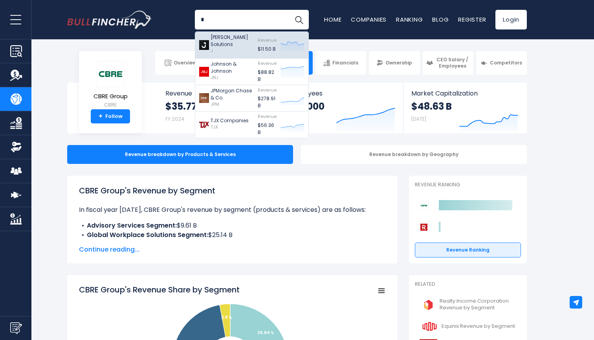  I want to click on a: Overview, so click(180, 63).